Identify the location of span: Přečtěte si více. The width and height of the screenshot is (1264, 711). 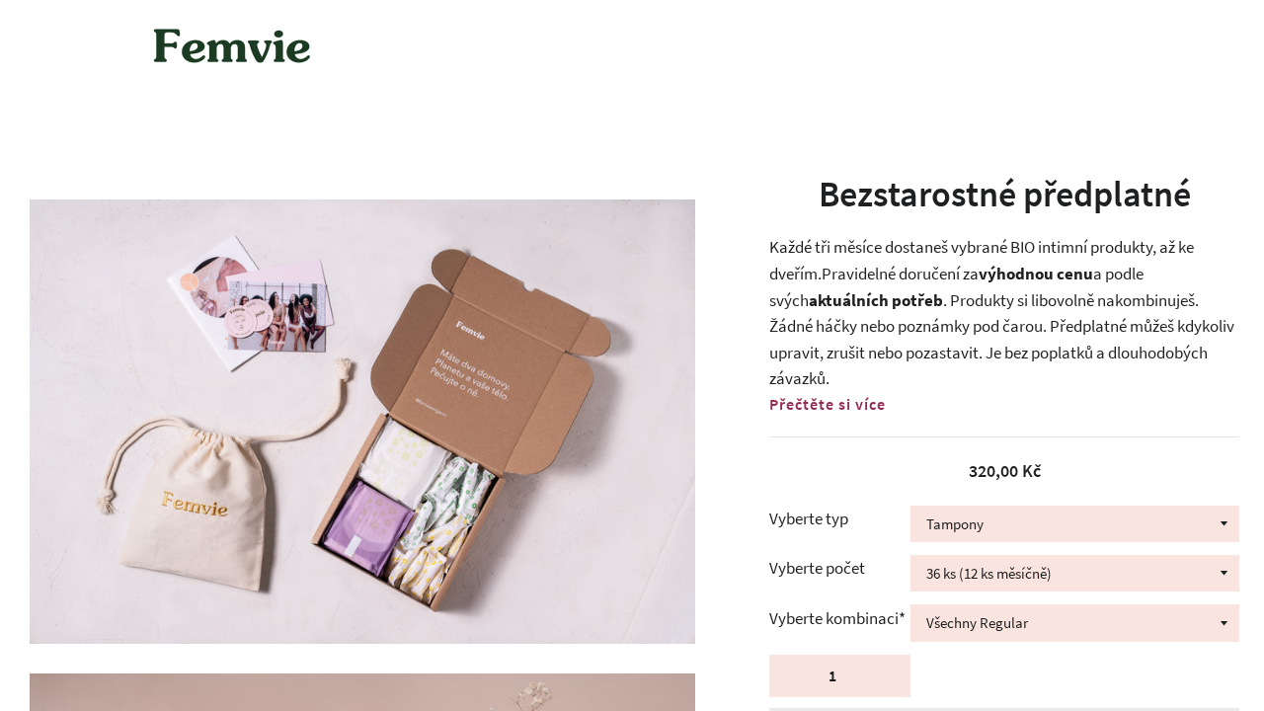
(828, 404).